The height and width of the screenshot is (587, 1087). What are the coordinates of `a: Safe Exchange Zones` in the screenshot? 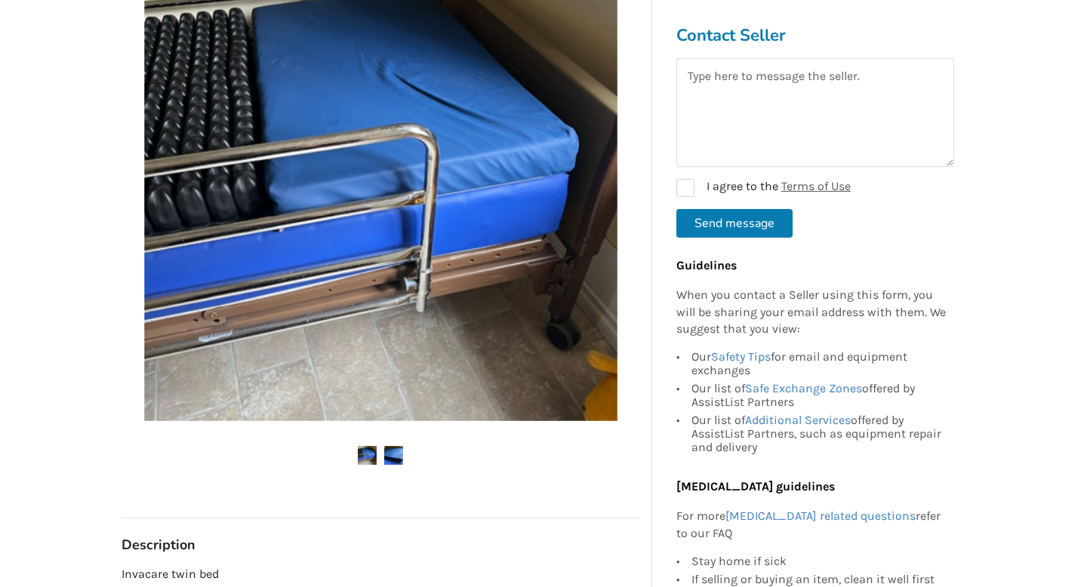 It's located at (803, 389).